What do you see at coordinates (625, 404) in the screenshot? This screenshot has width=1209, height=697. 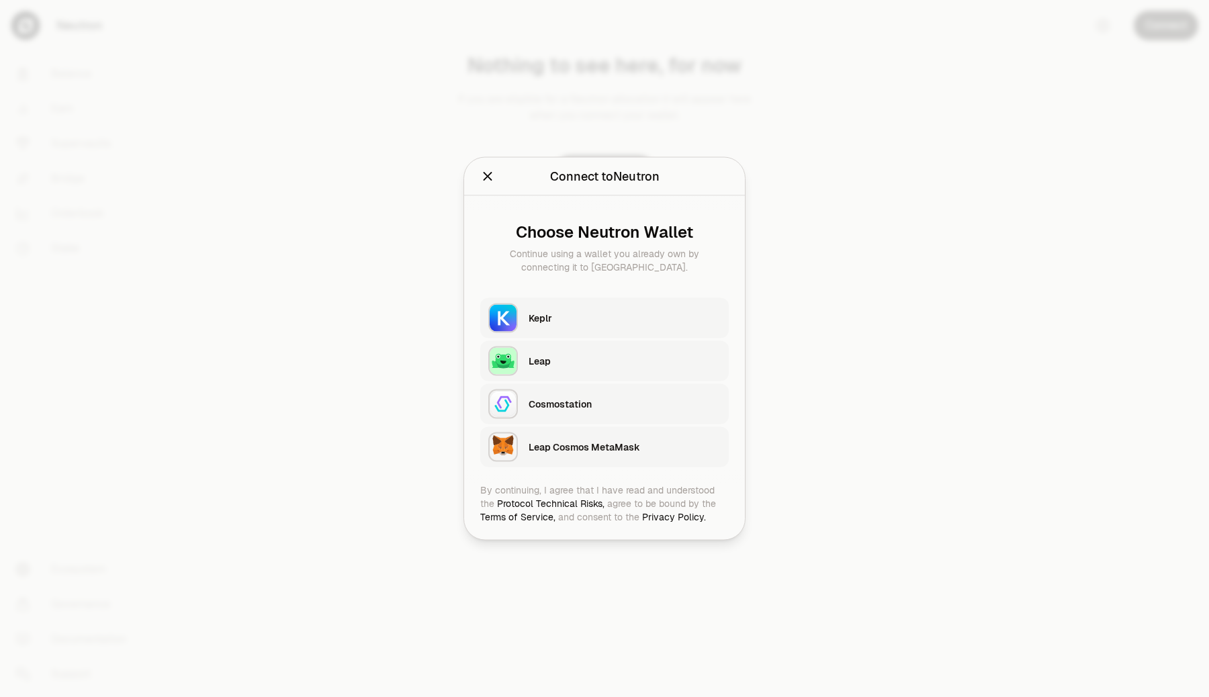 I see `div: Cosmostation` at bounding box center [625, 404].